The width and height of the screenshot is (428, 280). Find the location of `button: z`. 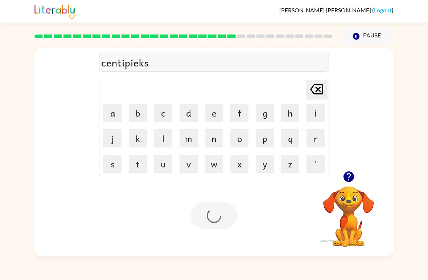

button: z is located at coordinates (290, 164).